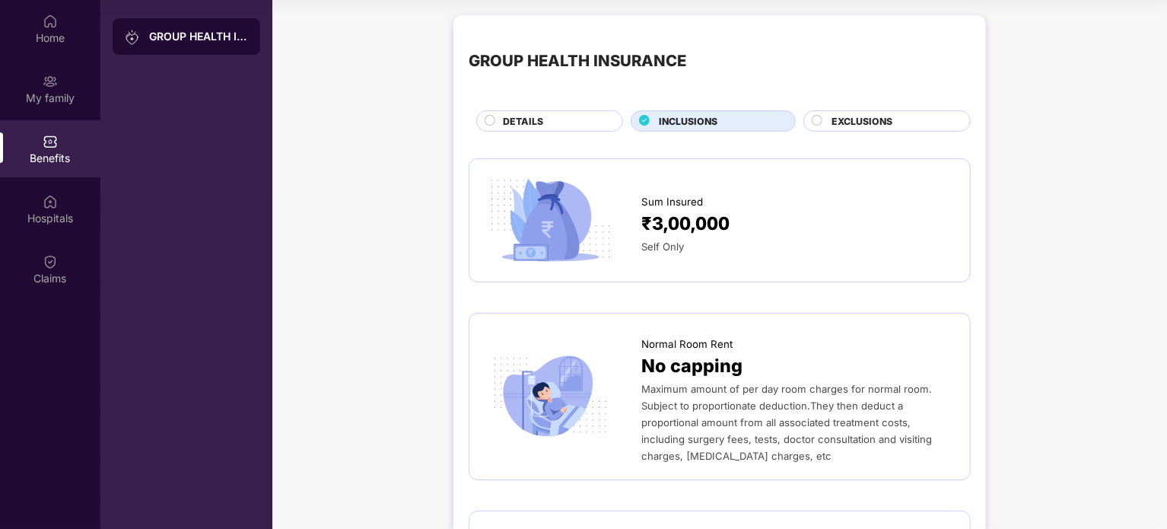 This screenshot has width=1167, height=529. I want to click on img: svg+xml;base64,PHN2ZyBpZD0iQmVuZWZpdHMiIHhtbG5zPSJodHRwOi8vd3d3LnczLm9yZy8yMDAwL3N2ZyIgd2lkdGg9Ij..., so click(50, 141).